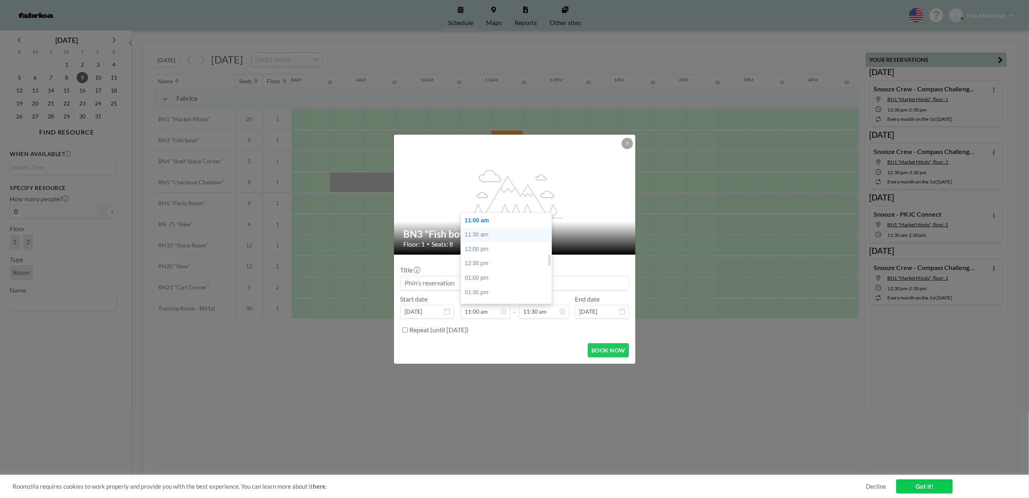 Image resolution: width=1029 pixels, height=498 pixels. What do you see at coordinates (414, 244) in the screenshot?
I see `span: Floor: 1` at bounding box center [414, 244].